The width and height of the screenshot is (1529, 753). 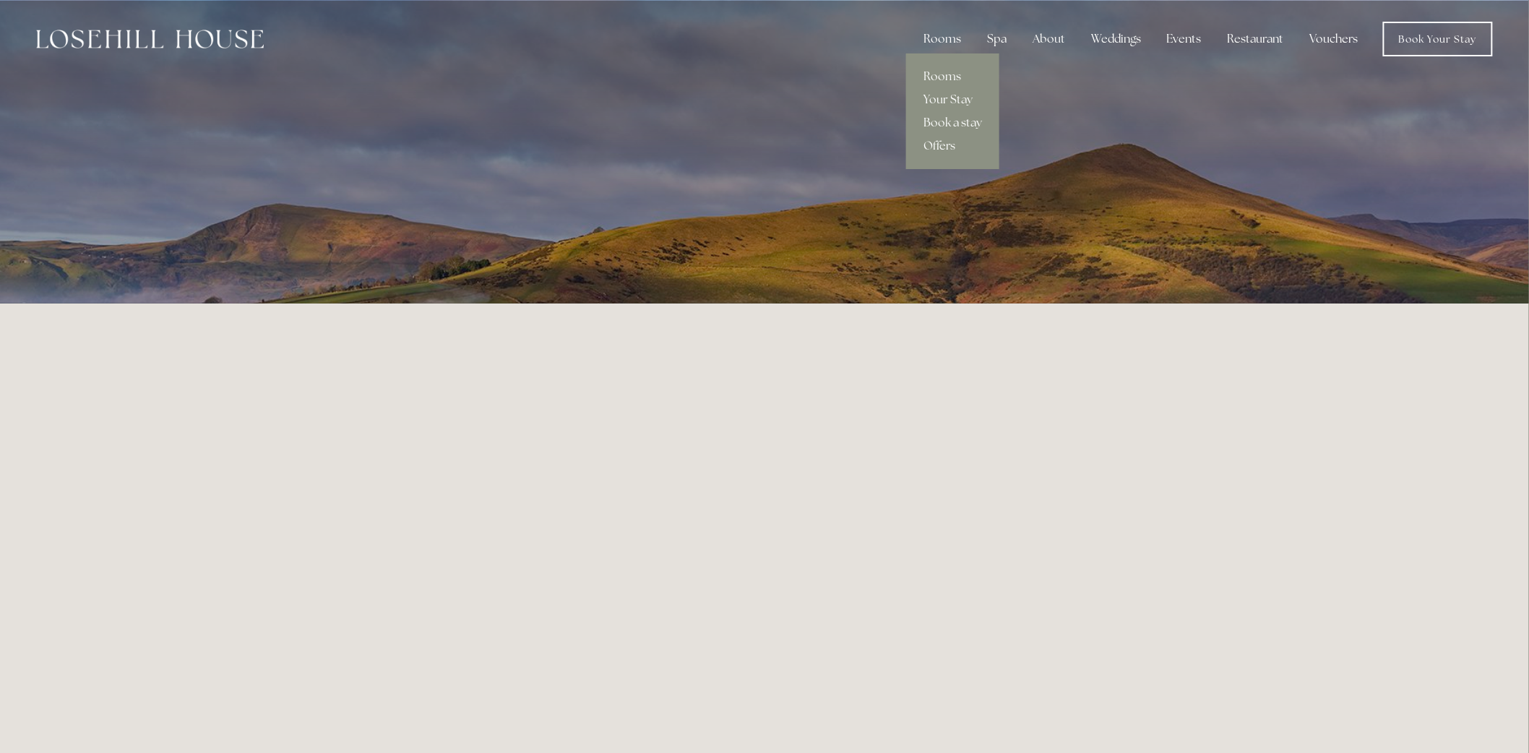 I want to click on a: Book a stay, so click(x=953, y=123).